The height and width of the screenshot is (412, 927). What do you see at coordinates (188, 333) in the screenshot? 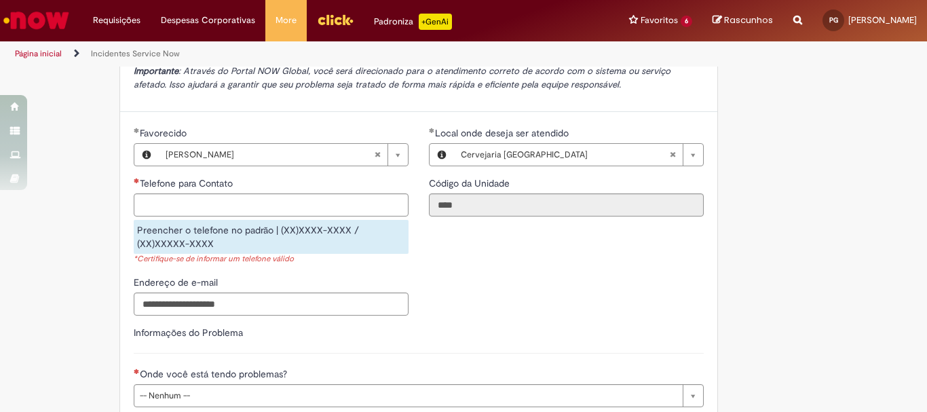
I see `label: Informações do Problema` at bounding box center [188, 333].